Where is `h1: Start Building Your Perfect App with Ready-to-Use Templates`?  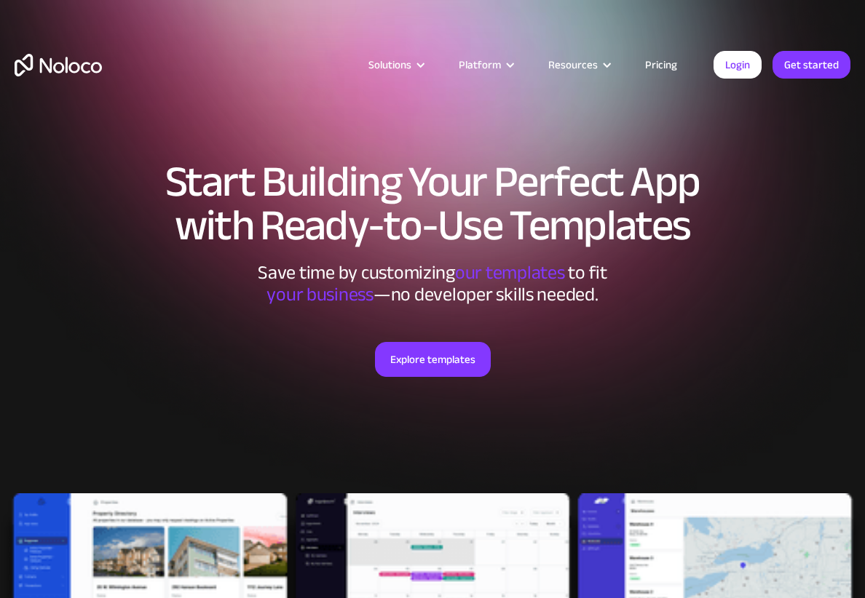 h1: Start Building Your Perfect App with Ready-to-Use Templates is located at coordinates (432, 204).